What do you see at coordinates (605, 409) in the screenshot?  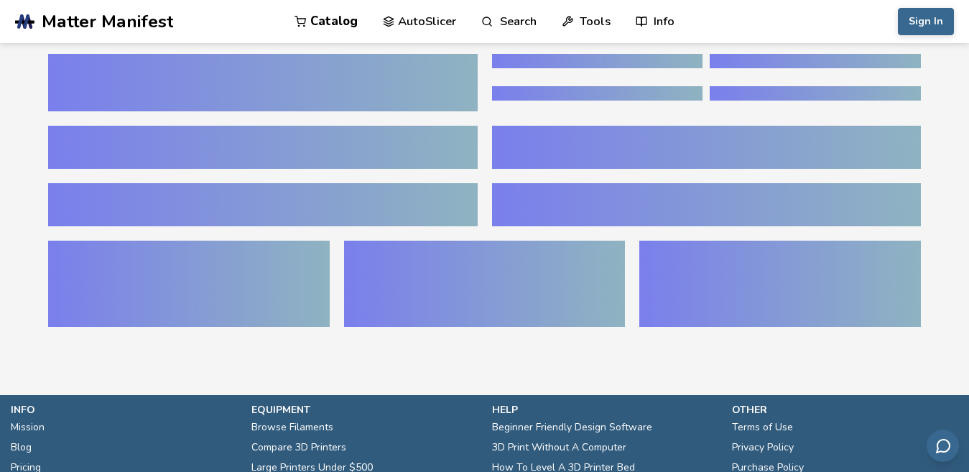 I see `p: help` at bounding box center [605, 409].